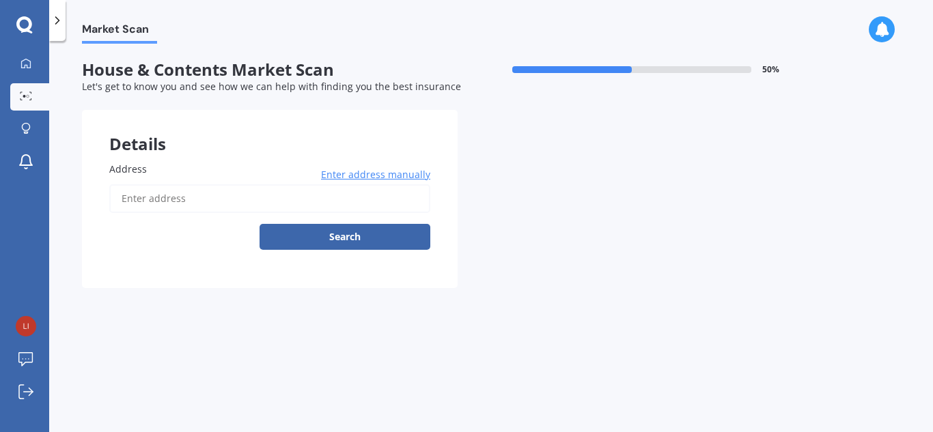 Image resolution: width=933 pixels, height=432 pixels. I want to click on span: Address, so click(128, 169).